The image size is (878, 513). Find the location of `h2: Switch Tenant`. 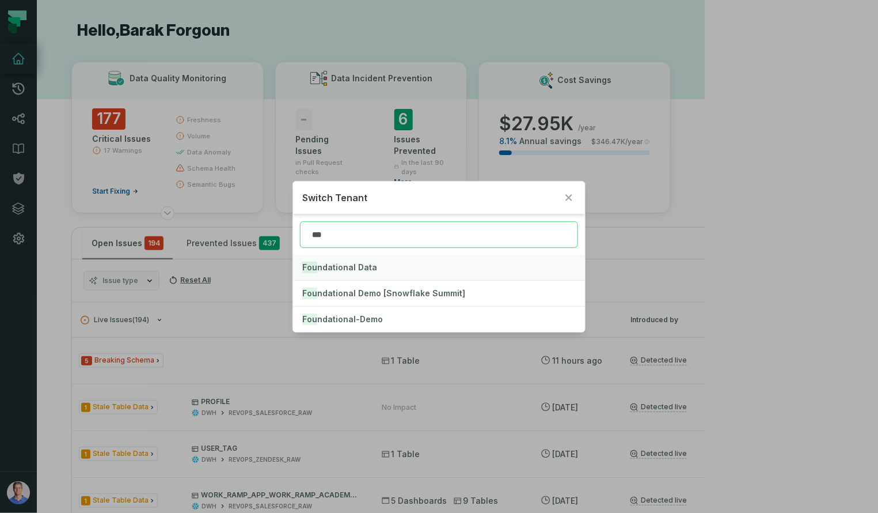

h2: Switch Tenant is located at coordinates (430, 198).